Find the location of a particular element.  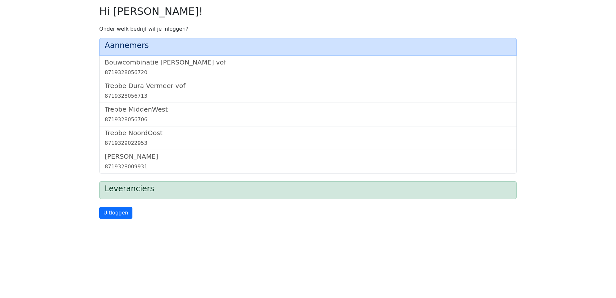

h4: Leveranciers is located at coordinates (308, 188).